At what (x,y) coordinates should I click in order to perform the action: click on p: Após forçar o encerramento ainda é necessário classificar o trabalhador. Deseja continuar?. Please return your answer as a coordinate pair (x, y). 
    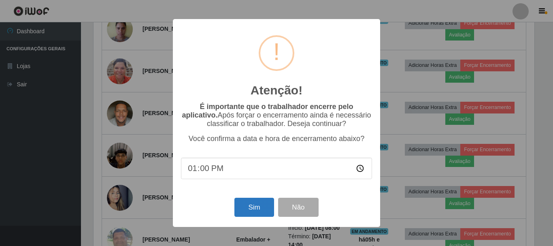
    Looking at the image, I should click on (277, 115).